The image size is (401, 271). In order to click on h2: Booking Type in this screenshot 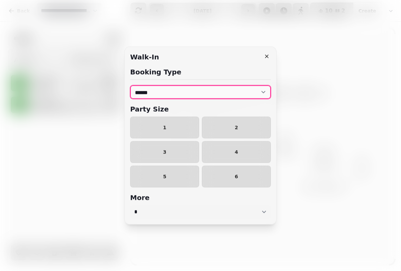, I will do `click(156, 72)`.